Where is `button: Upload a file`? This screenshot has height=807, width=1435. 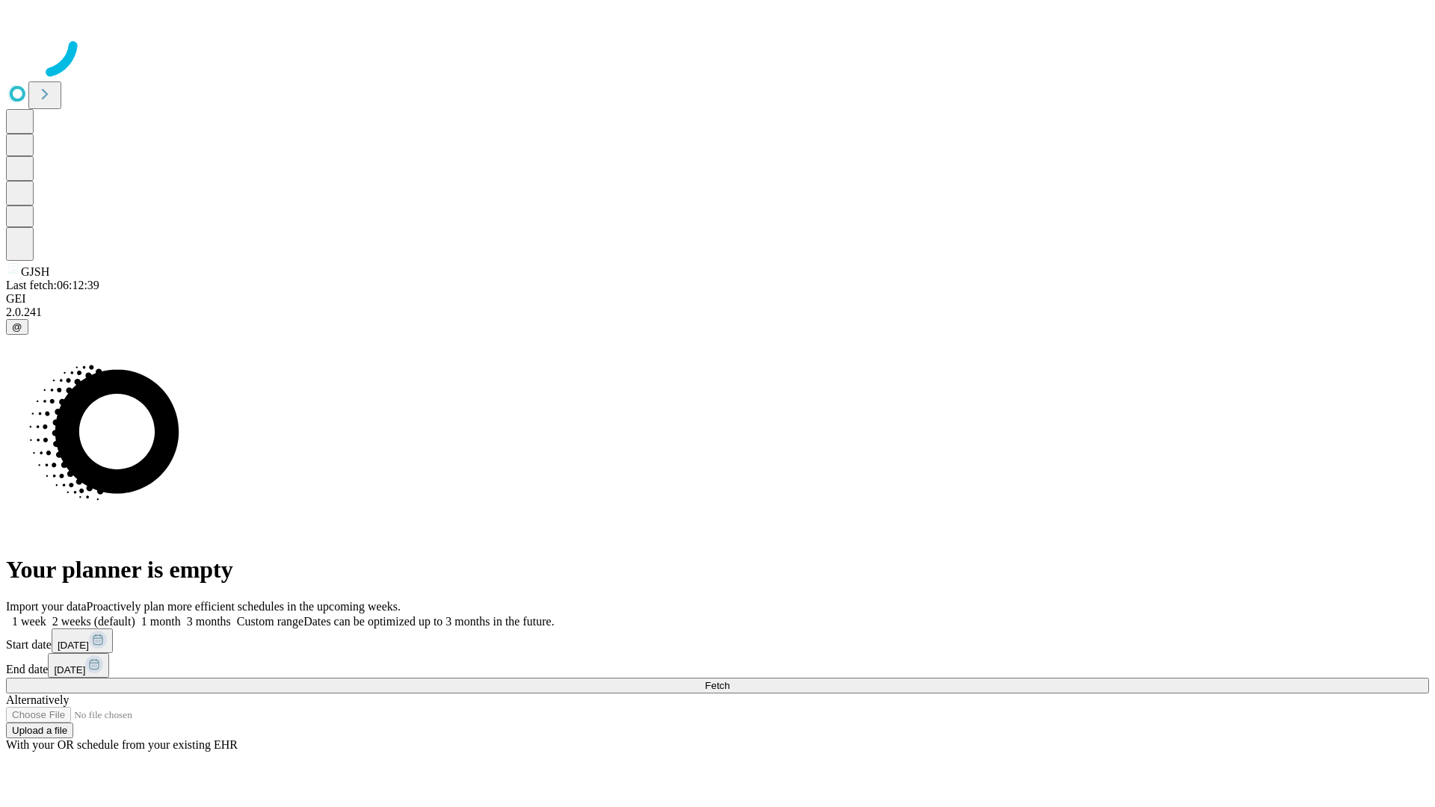 button: Upload a file is located at coordinates (40, 730).